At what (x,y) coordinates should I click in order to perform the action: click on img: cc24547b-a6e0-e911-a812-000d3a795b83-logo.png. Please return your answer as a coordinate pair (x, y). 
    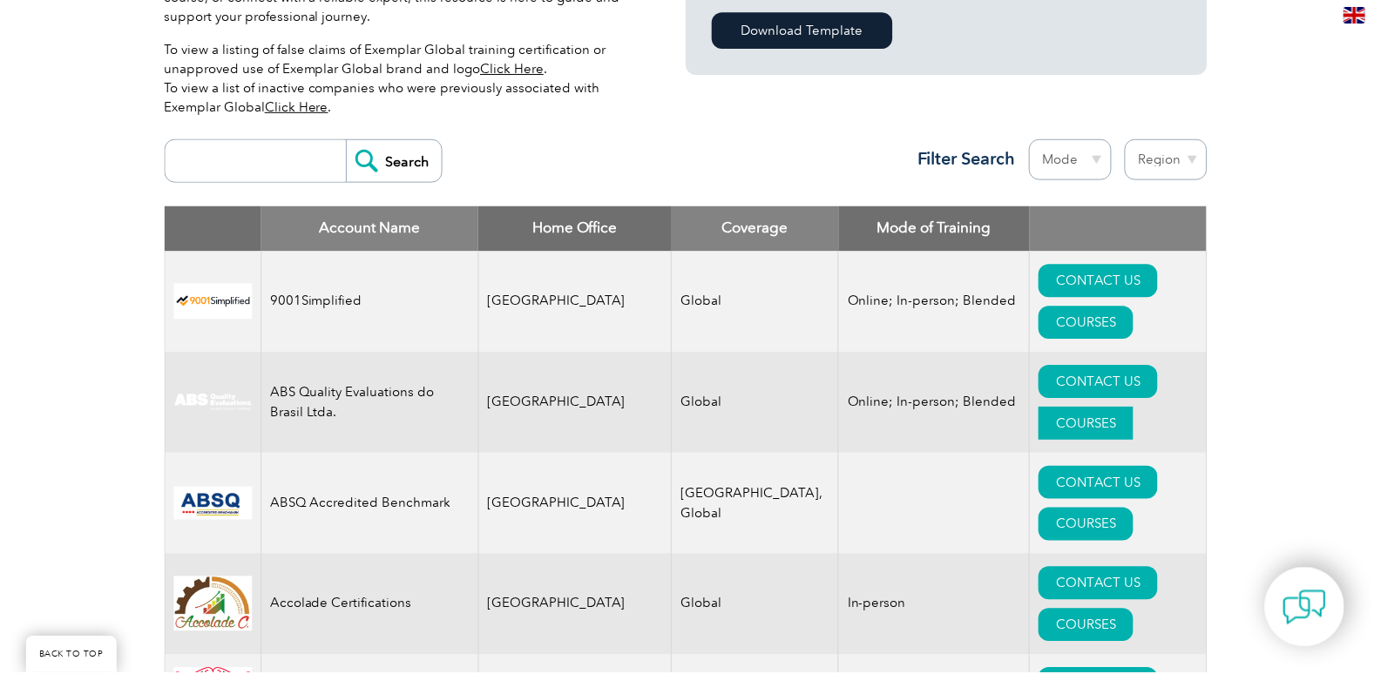
    Looking at the image, I should click on (213, 504).